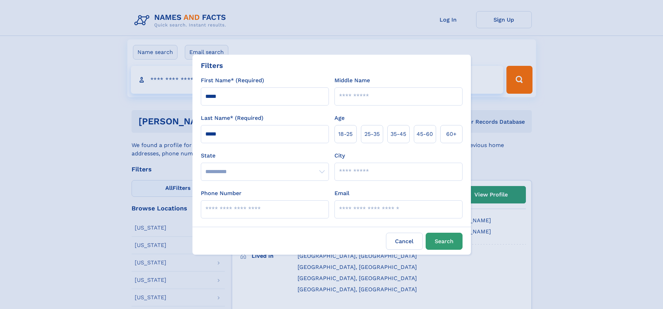 This screenshot has height=309, width=663. Describe the element at coordinates (339, 118) in the screenshot. I see `label: Age` at that location.